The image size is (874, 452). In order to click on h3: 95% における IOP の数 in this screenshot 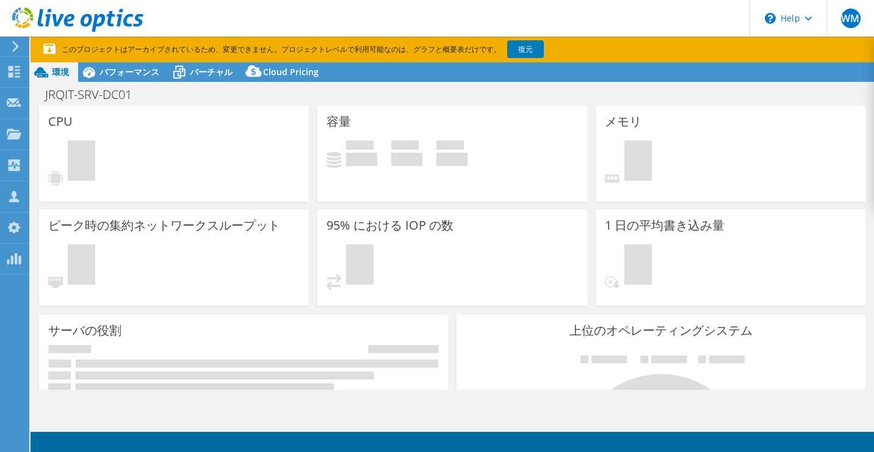, I will do `click(390, 225)`.